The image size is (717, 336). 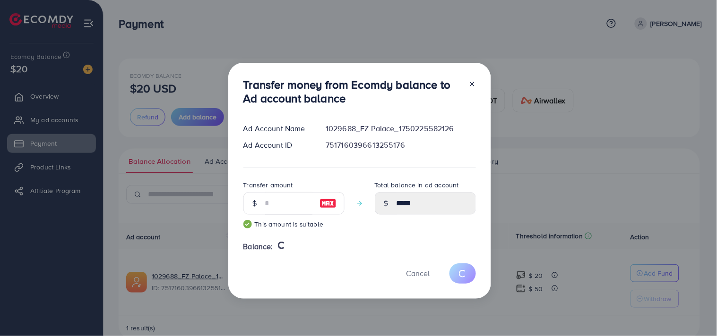 I want to click on small: This amount is suitable, so click(x=294, y=224).